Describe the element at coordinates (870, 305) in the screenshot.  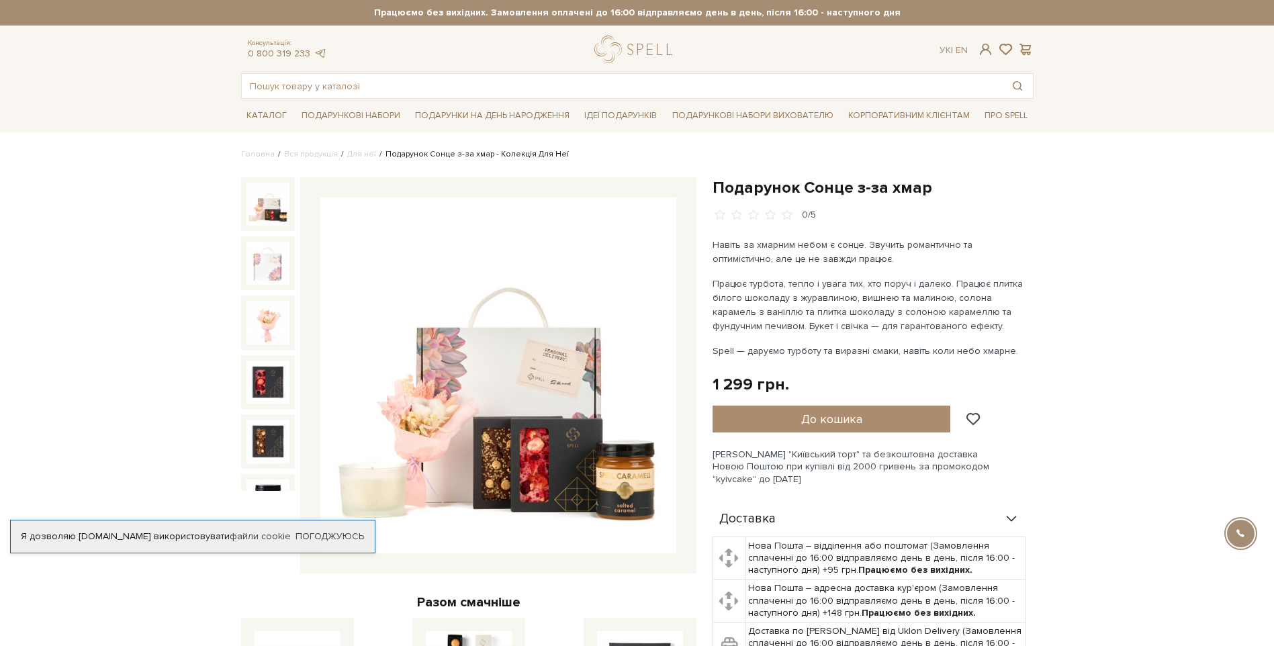
I see `p: Працює турбота, тепло і увага тих, хто поруч і далеко. Працює плитка білого шоколаду з журавлиною...` at that location.